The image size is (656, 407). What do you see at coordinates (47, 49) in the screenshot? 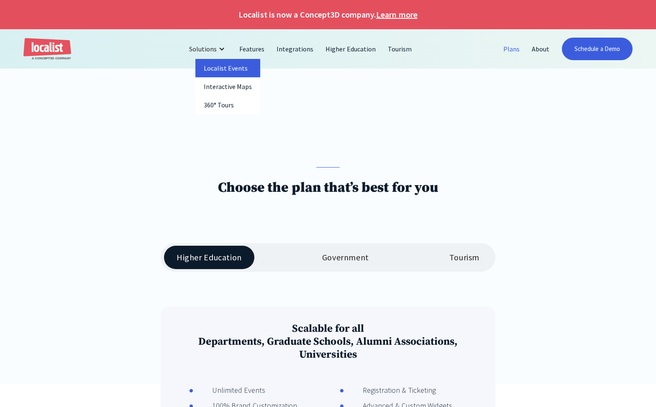
I see `a: home` at bounding box center [47, 49].